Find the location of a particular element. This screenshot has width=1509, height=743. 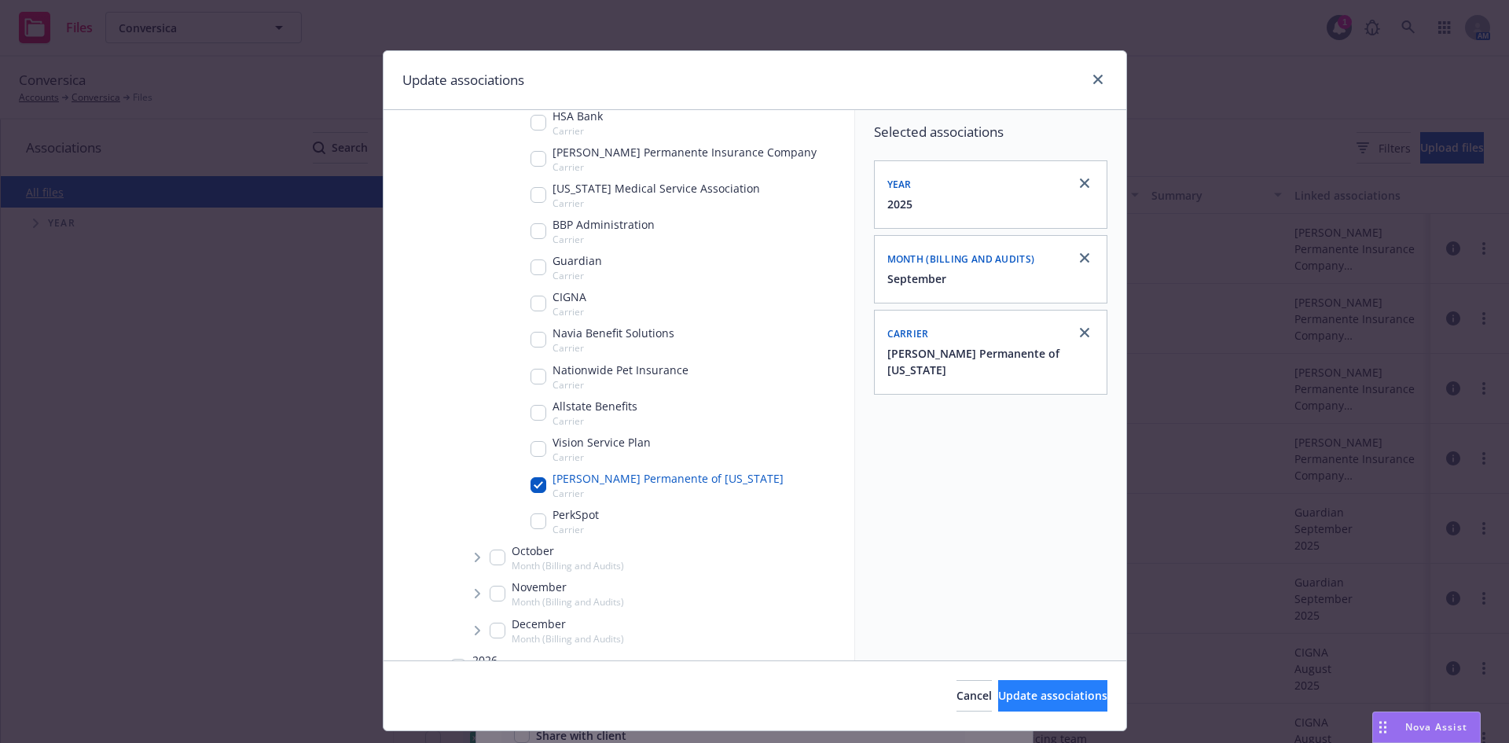

button: Update associations is located at coordinates (1052, 696).